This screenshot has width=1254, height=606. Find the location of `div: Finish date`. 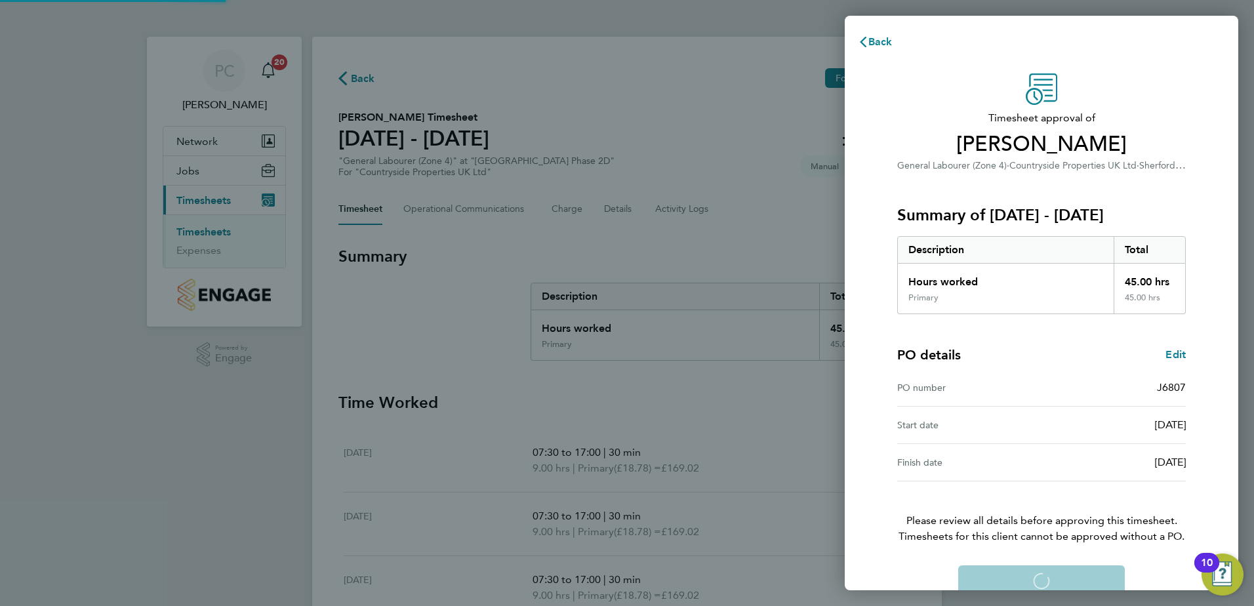

div: Finish date is located at coordinates (969, 462).